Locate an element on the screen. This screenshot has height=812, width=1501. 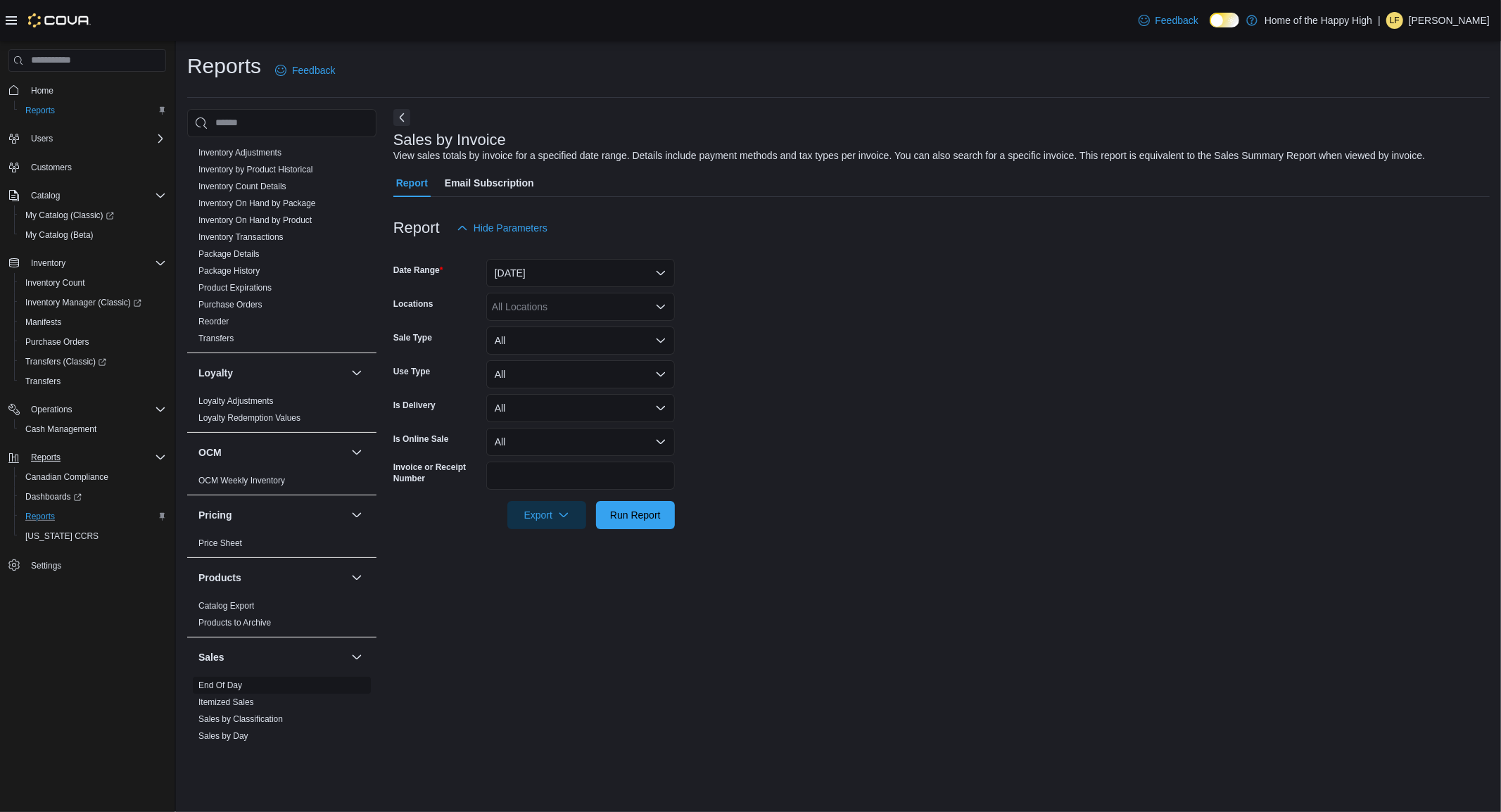
button: Manifests is located at coordinates (93, 322).